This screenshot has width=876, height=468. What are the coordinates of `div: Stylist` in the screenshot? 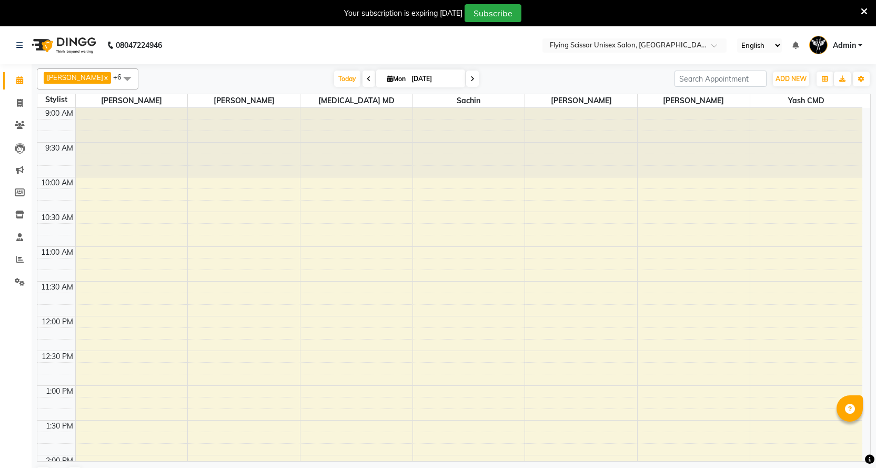 It's located at (56, 99).